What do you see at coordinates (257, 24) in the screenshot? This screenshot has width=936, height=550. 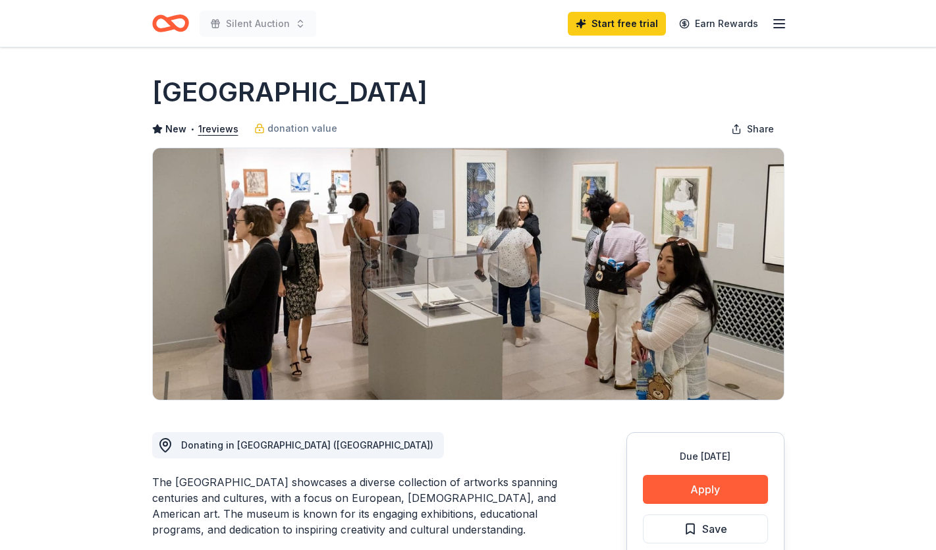 I see `button: Silent Auction` at bounding box center [257, 24].